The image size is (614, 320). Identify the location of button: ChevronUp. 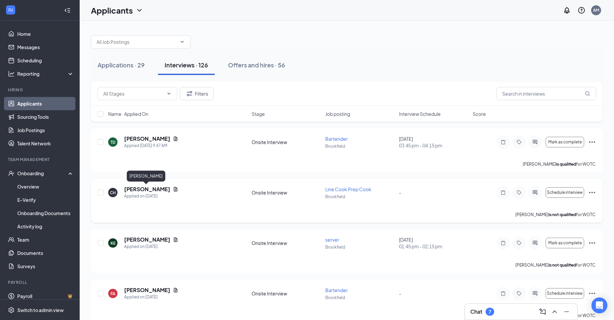
(555, 312).